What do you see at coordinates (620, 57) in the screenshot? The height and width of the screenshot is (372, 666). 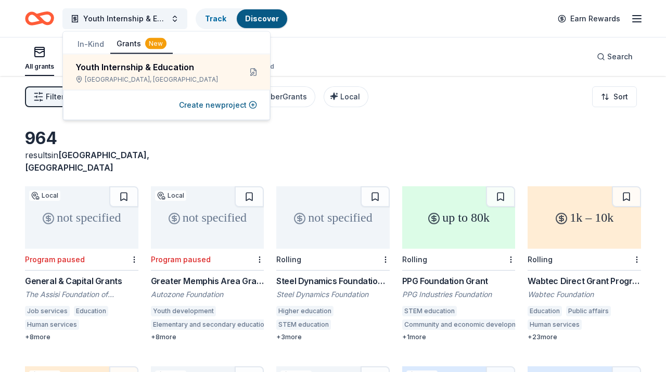 I see `span: Search` at bounding box center [620, 57].